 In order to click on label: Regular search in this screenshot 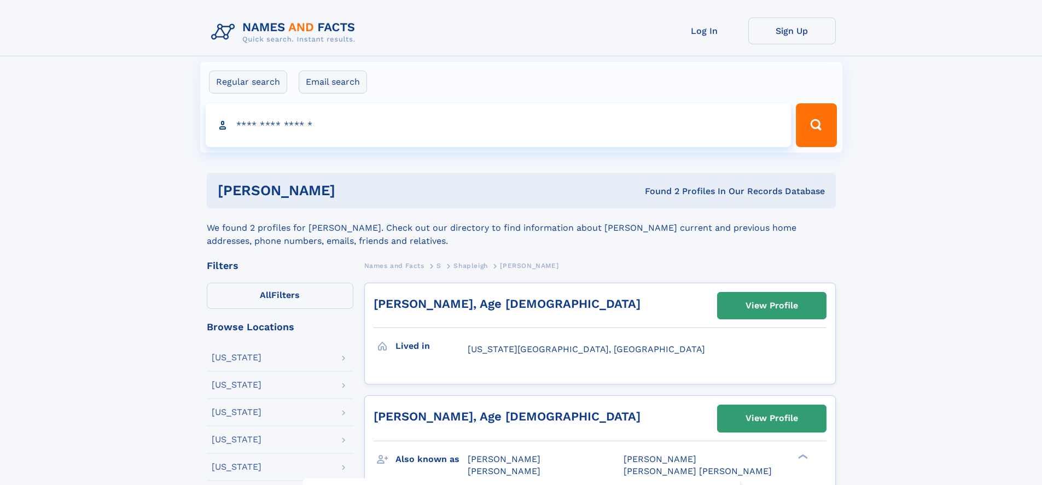, I will do `click(248, 82)`.